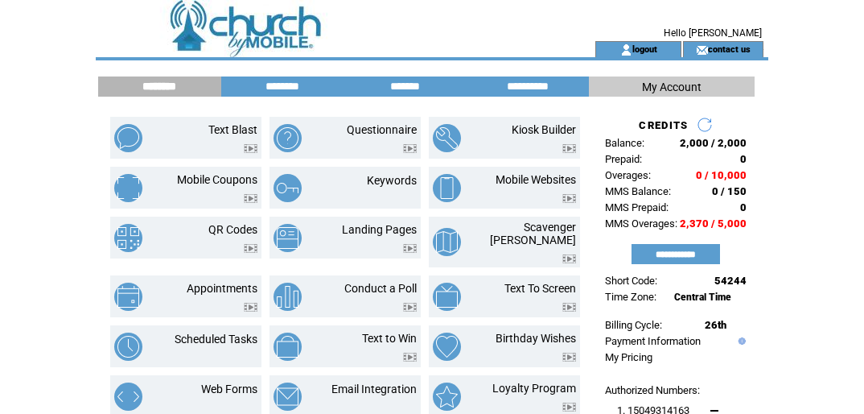 This screenshot has width=864, height=414. Describe the element at coordinates (222, 288) in the screenshot. I see `a: Appointments` at that location.